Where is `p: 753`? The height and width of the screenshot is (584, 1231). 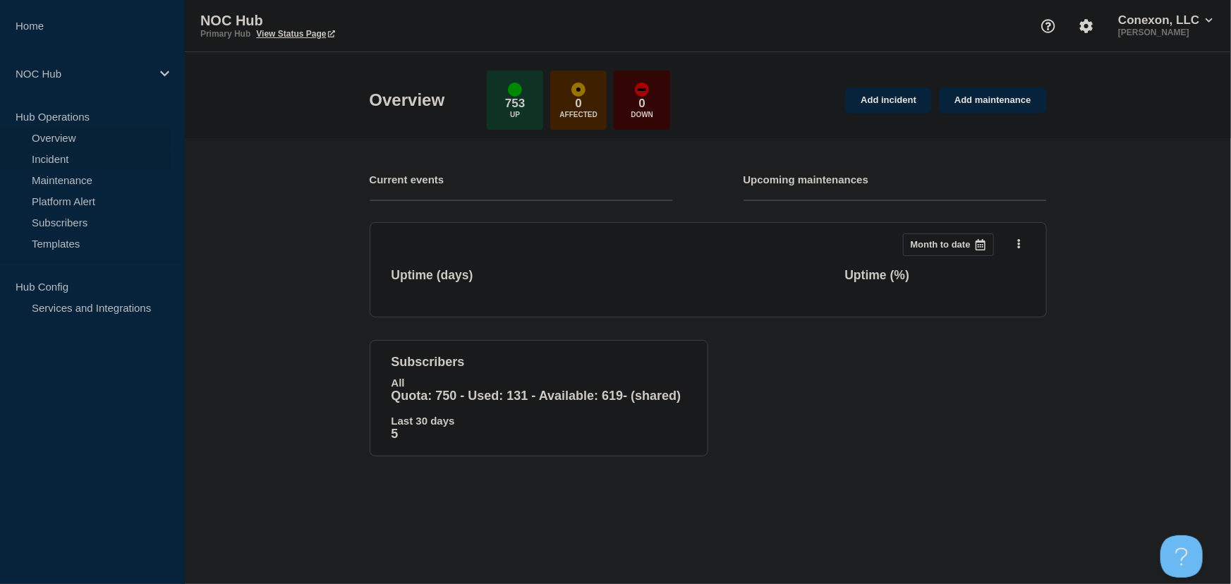
p: 753 is located at coordinates (515, 104).